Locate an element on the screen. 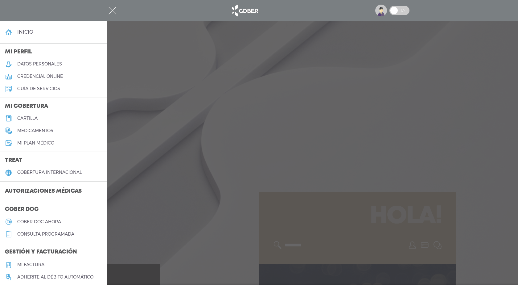 The width and height of the screenshot is (518, 285). h5: Adherite al débito automático is located at coordinates (55, 277).